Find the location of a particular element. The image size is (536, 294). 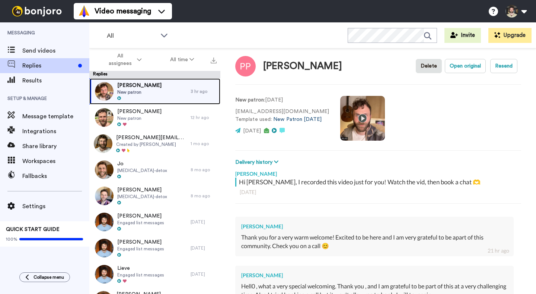

div: Thank you for a very warm welcome! Excited to be here and I am very grateful to be apart of this ... is located at coordinates (375, 241).